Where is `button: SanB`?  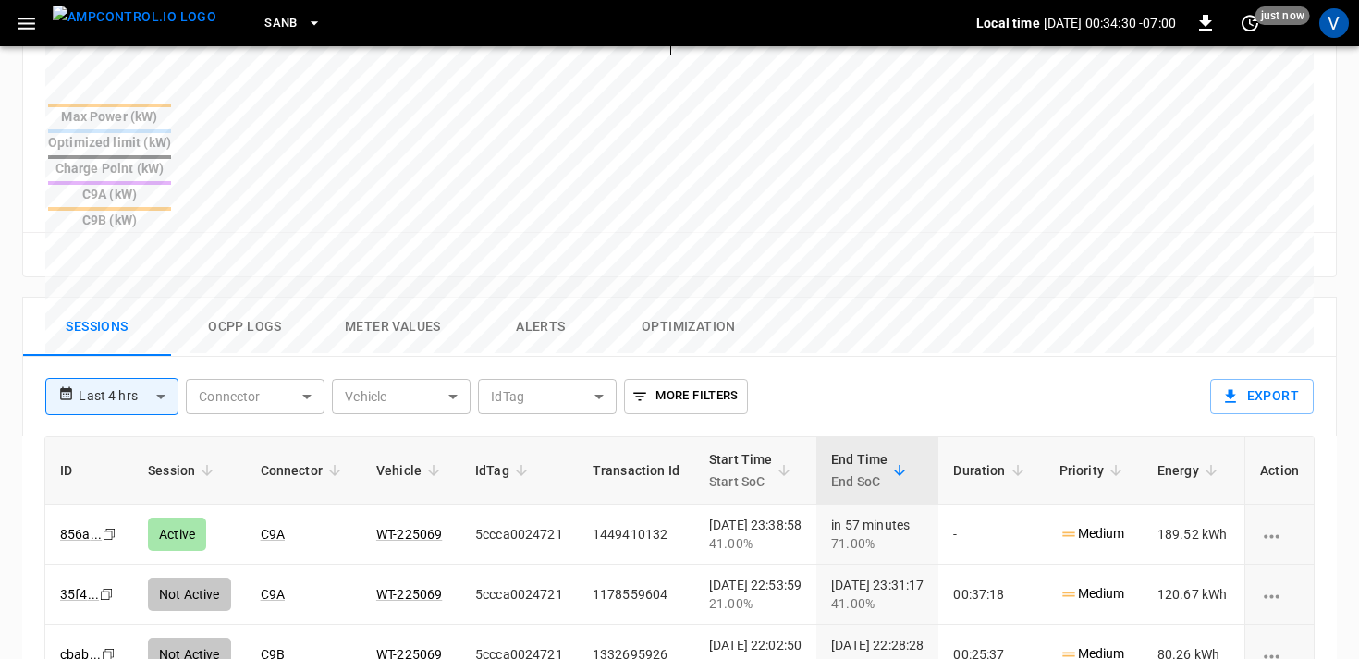 button: SanB is located at coordinates (293, 23).